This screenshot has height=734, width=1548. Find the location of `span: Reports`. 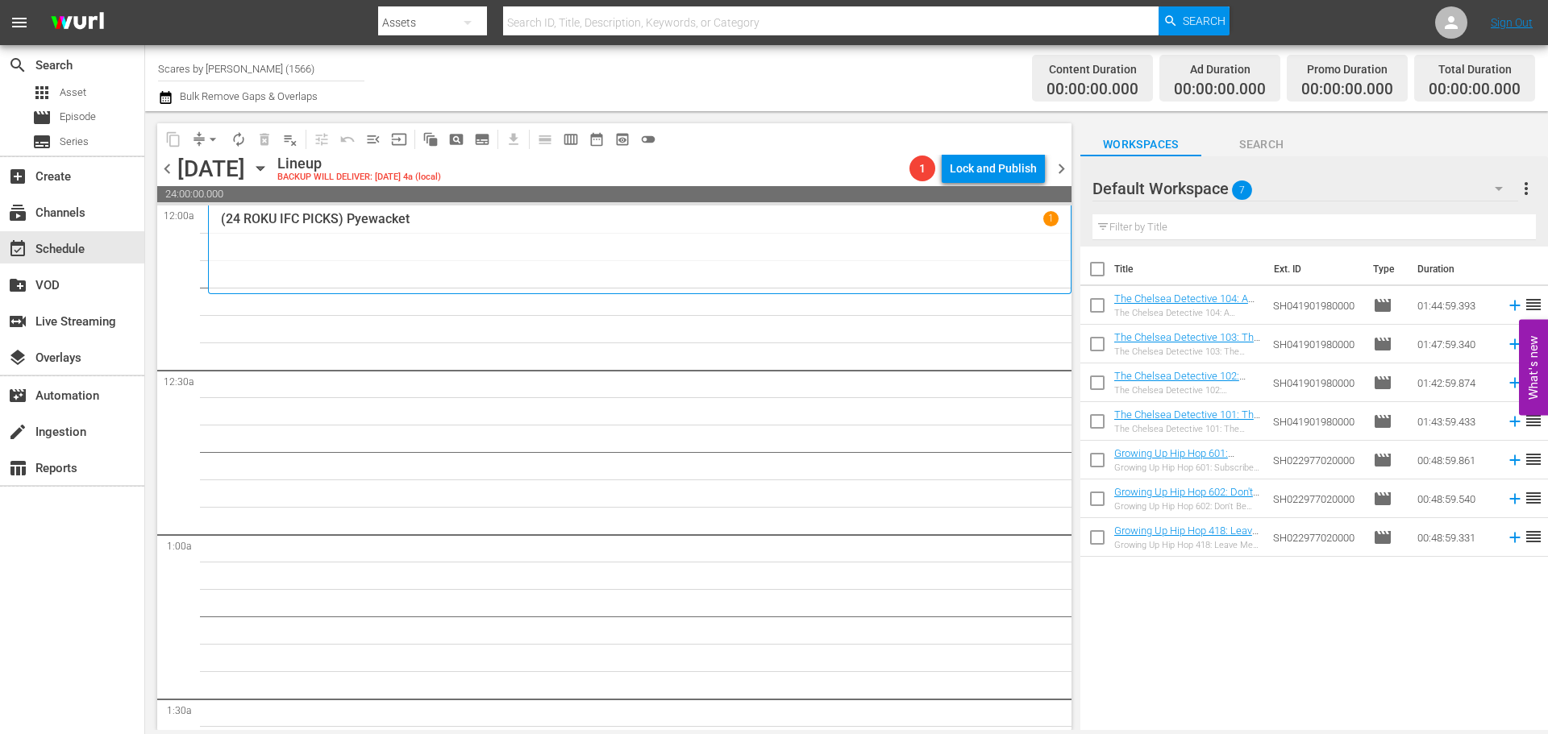

span: Reports is located at coordinates (18, 468).